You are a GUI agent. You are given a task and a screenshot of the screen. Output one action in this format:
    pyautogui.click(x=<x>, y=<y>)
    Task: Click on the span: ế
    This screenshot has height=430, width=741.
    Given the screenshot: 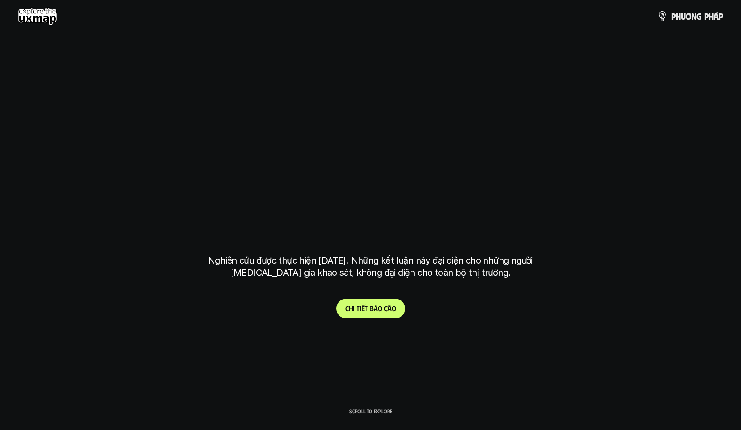 What is the action you would take?
    pyautogui.click(x=363, y=308)
    